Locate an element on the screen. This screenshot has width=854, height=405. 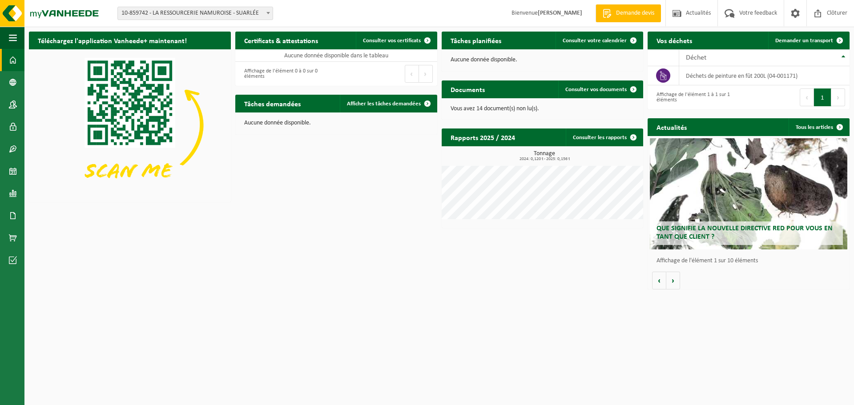
h2: Vos déchets is located at coordinates (675, 40).